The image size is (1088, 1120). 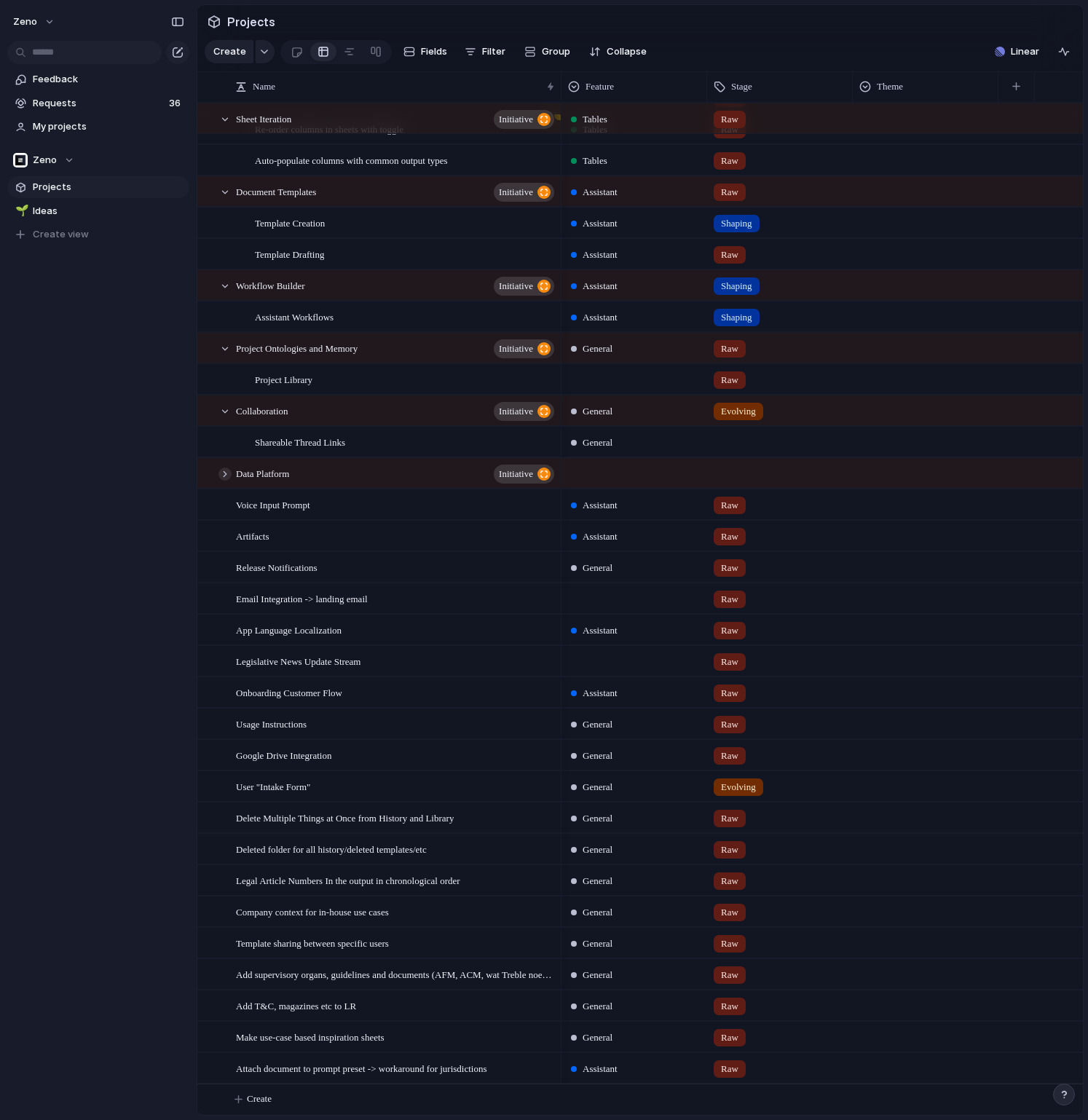 I want to click on span: Document Templates, so click(x=276, y=191).